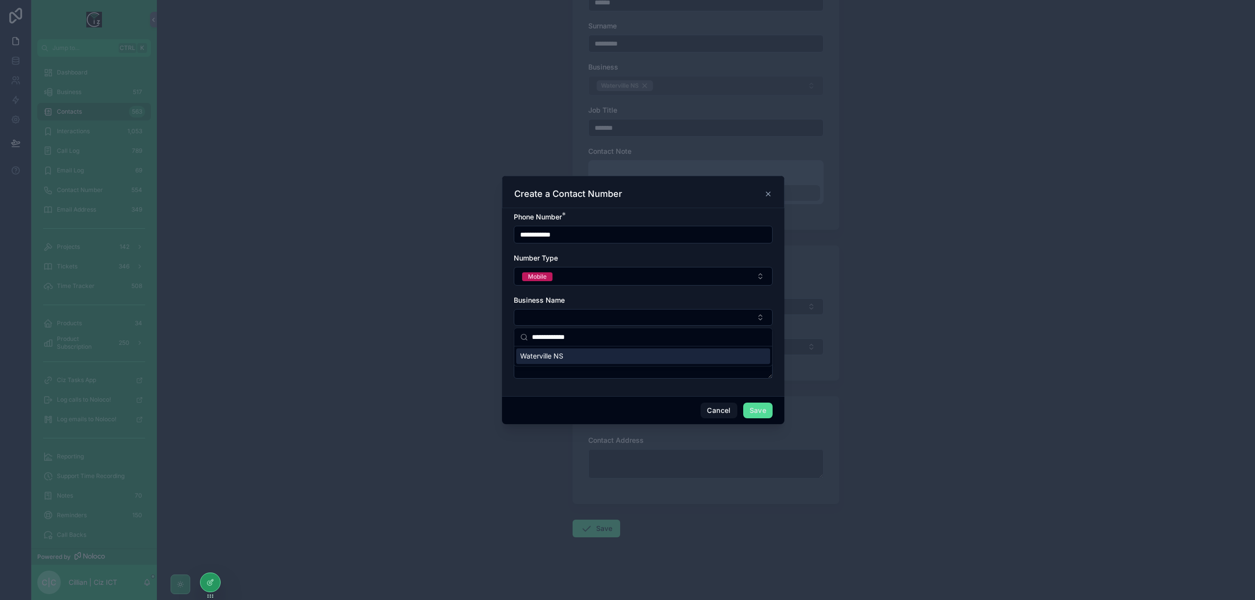  I want to click on span: Phone Number, so click(538, 217).